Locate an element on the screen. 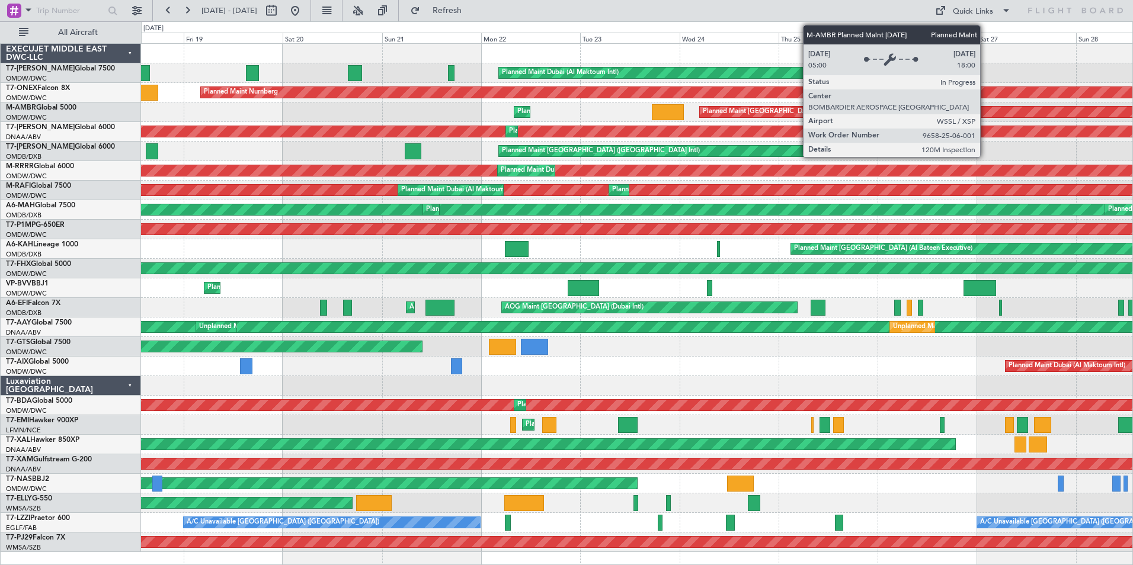 The height and width of the screenshot is (565, 1133). div: Tue 23 is located at coordinates (629, 38).